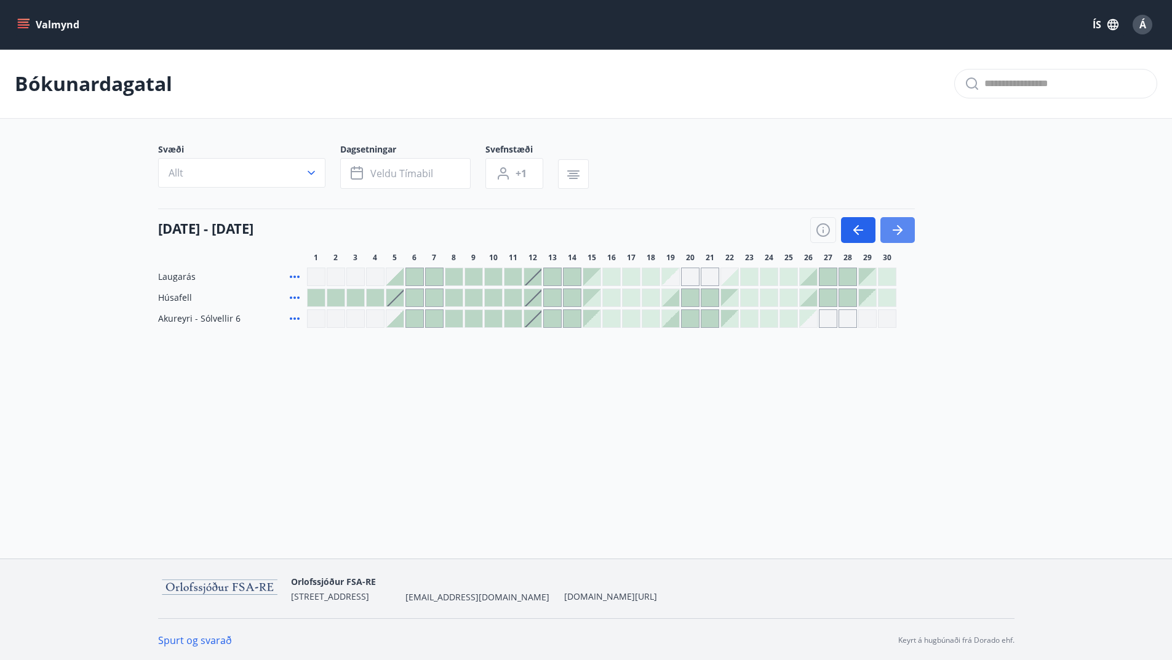 Image resolution: width=1172 pixels, height=660 pixels. Describe the element at coordinates (552, 258) in the screenshot. I see `span: 13` at that location.